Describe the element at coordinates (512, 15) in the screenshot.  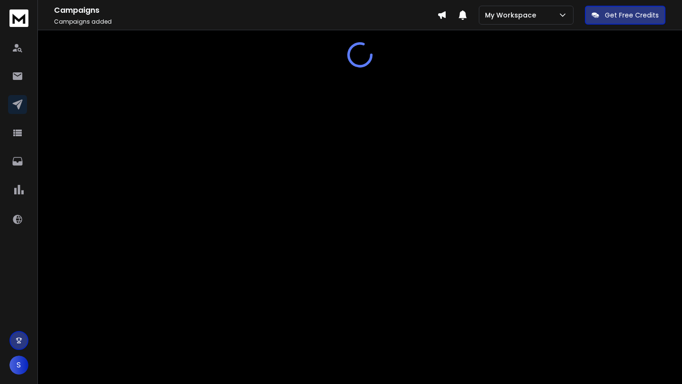
I see `p: My Workspace` at that location.